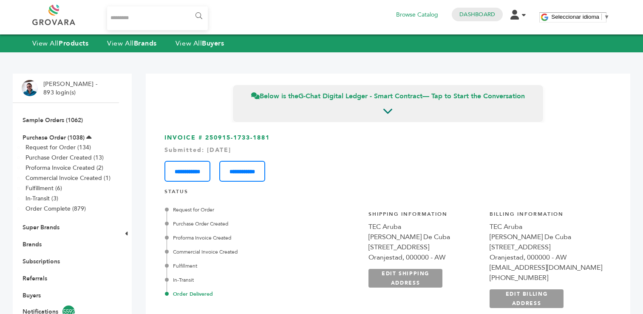  What do you see at coordinates (243, 294) in the screenshot?
I see `div: Order Delivered` at bounding box center [243, 294].